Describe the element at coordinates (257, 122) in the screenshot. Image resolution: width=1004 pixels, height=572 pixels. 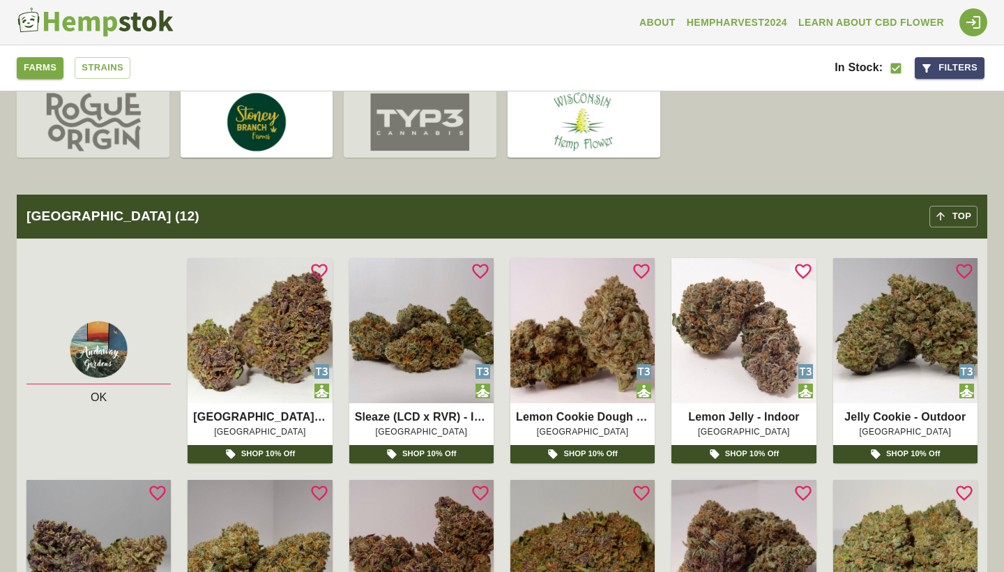
I see `img: Stoney Branch Farms` at that location.